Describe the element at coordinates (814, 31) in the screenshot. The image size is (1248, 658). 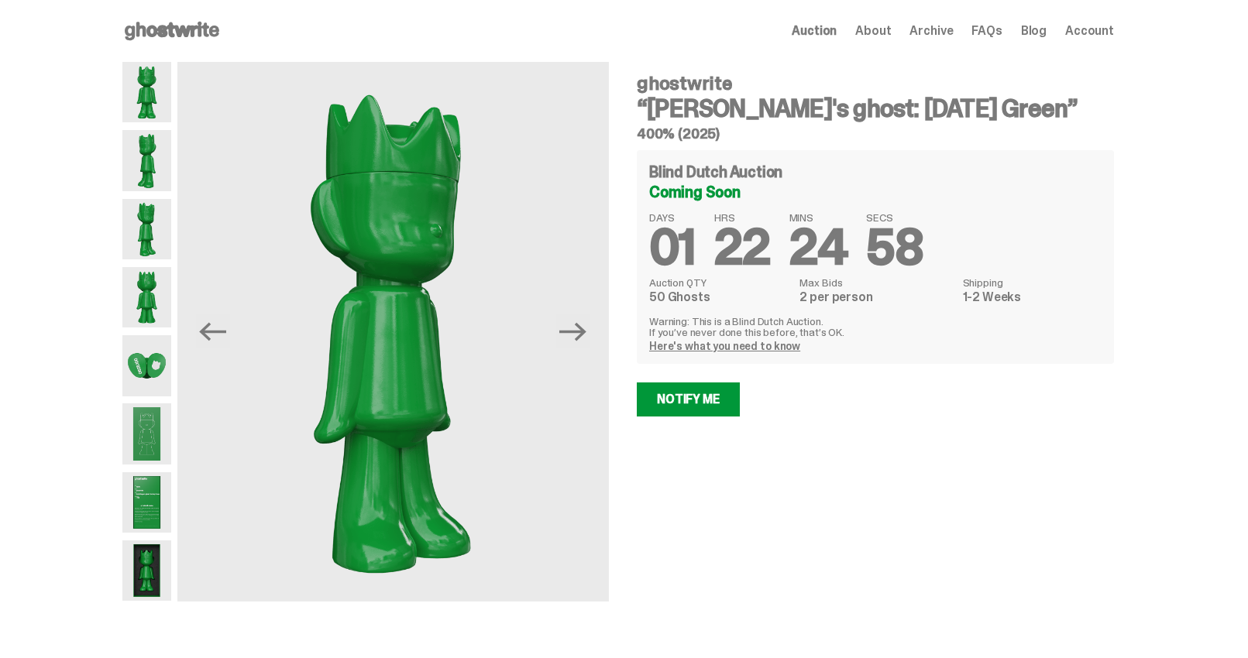
I see `span: Auction` at that location.